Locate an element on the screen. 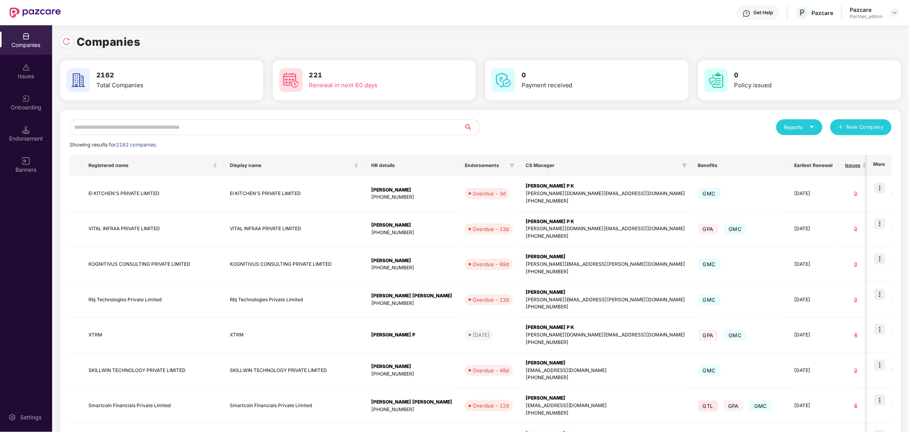 This screenshot has height=432, width=909. button: plusNew Company is located at coordinates (861, 127).